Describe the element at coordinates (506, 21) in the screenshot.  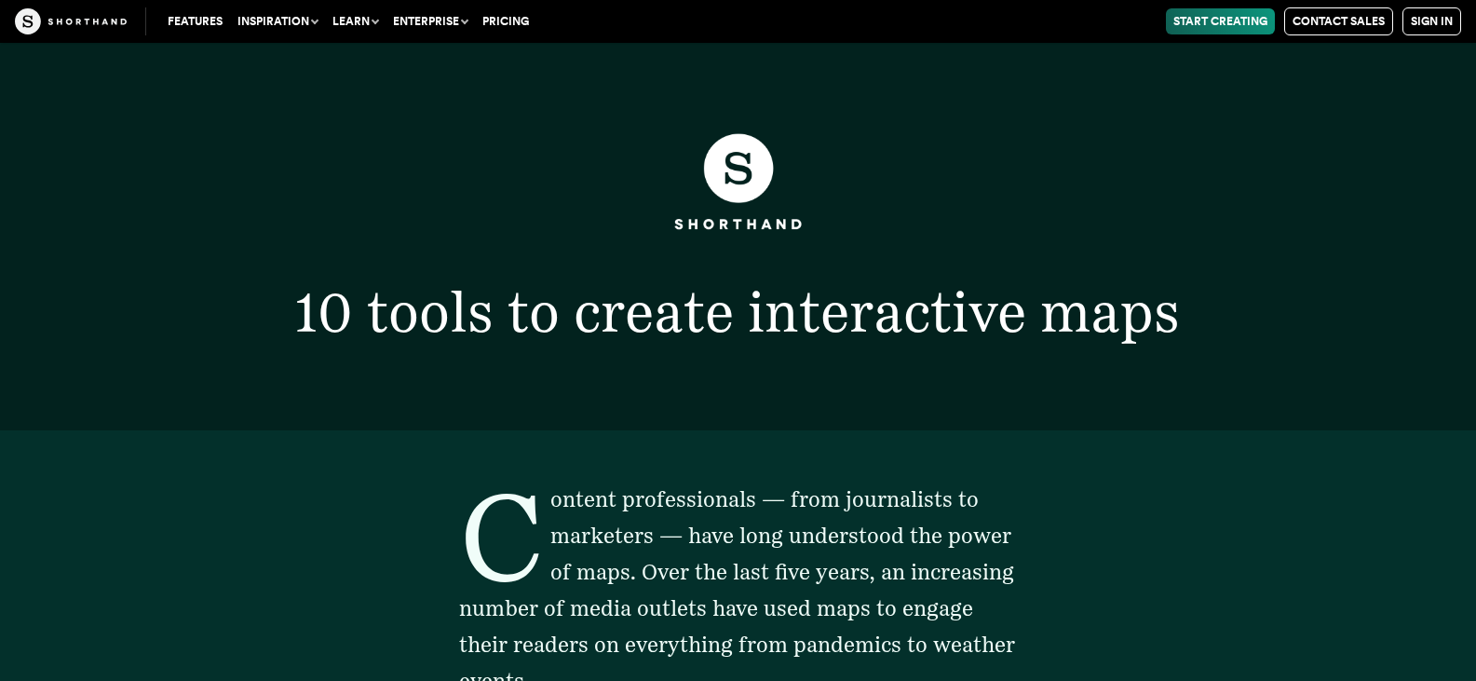
I see `a: Pricing` at that location.